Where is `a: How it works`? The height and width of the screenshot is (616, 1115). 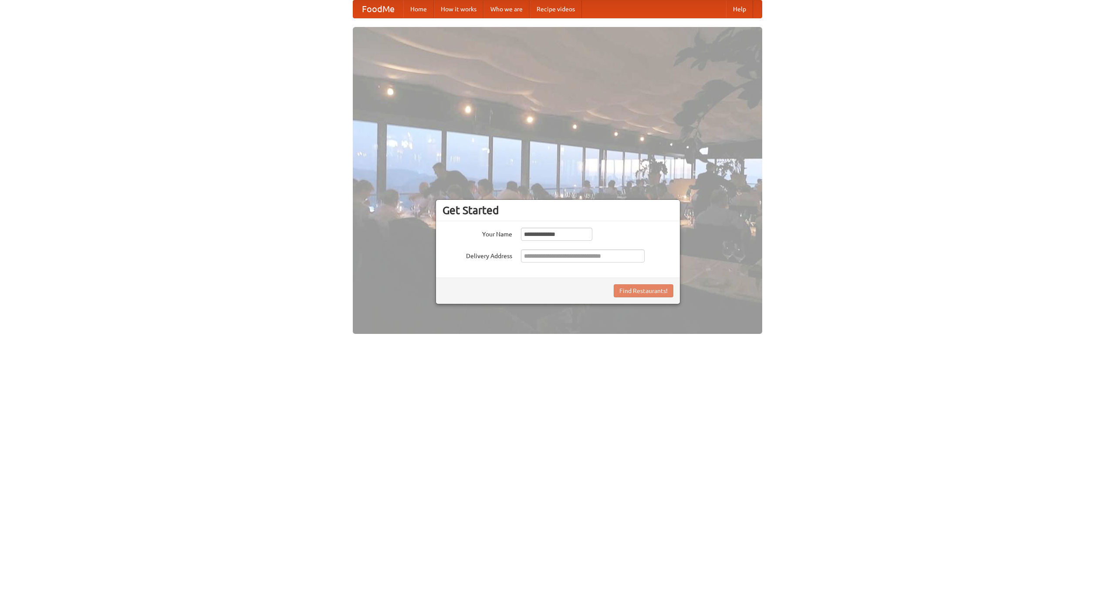 a: How it works is located at coordinates (459, 9).